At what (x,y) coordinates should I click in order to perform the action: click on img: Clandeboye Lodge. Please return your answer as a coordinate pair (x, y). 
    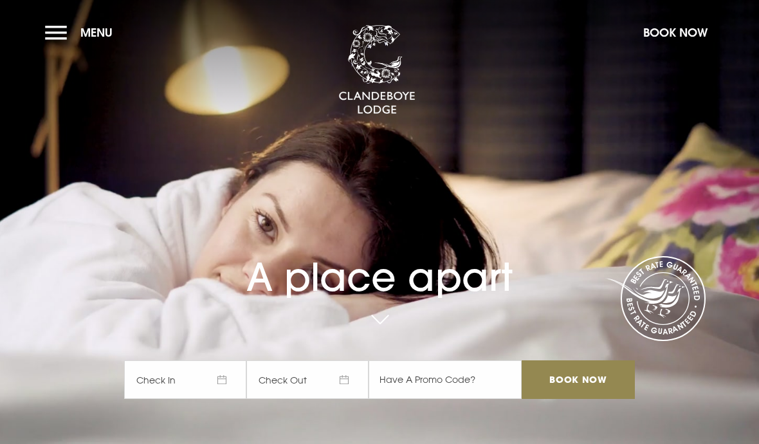
    Looking at the image, I should click on (377, 70).